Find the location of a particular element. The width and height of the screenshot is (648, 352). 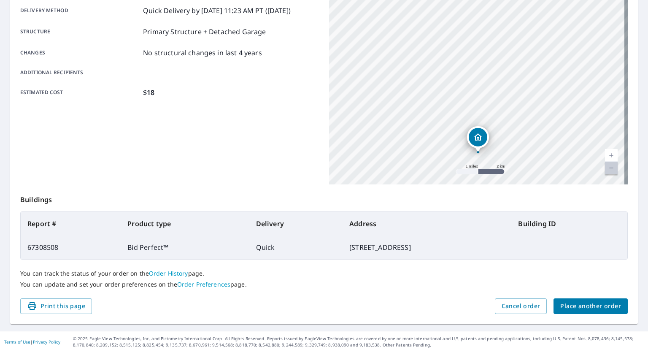

p: $18 is located at coordinates (149, 92).